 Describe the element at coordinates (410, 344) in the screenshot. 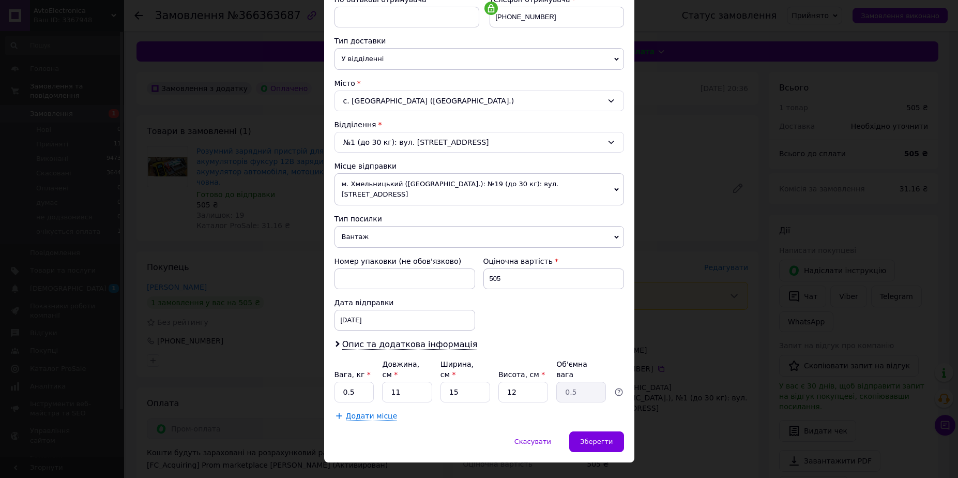

I see `span: Опис та додаткова інформація` at that location.